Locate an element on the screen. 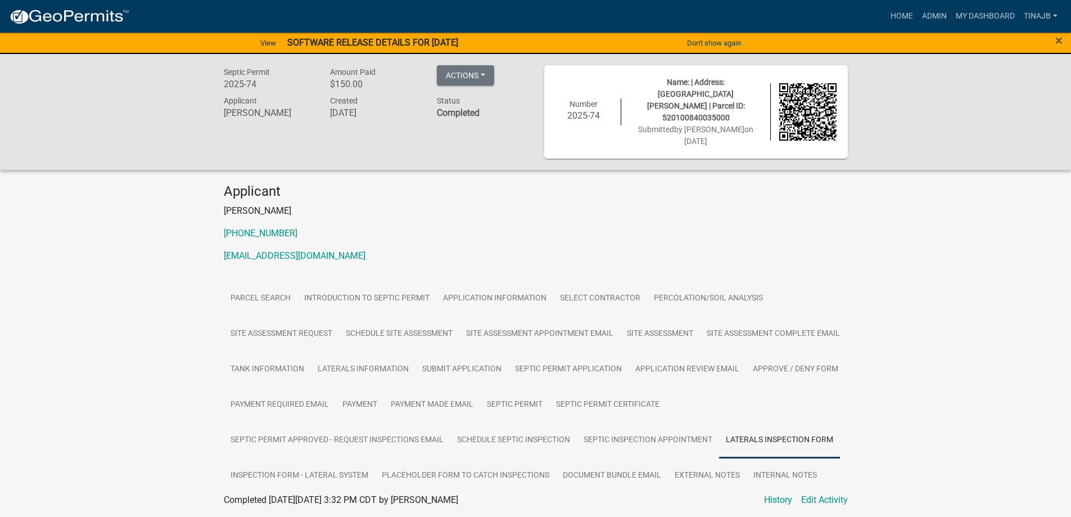 The image size is (1071, 517). a: History is located at coordinates (778, 500).